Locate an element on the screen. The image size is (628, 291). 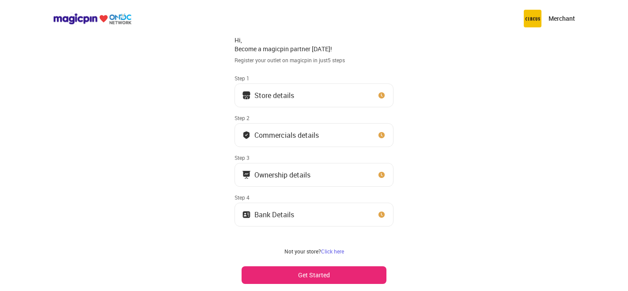
img: ownership_icon.37569ceb.svg is located at coordinates (246, 215).